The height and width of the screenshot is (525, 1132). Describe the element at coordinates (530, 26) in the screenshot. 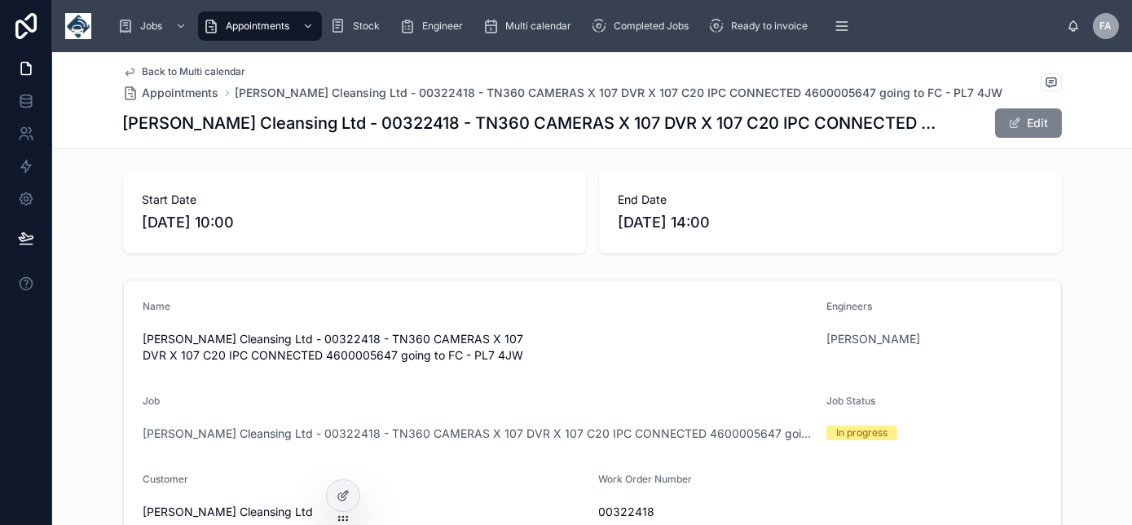

I see `a: Multi calendar` at that location.